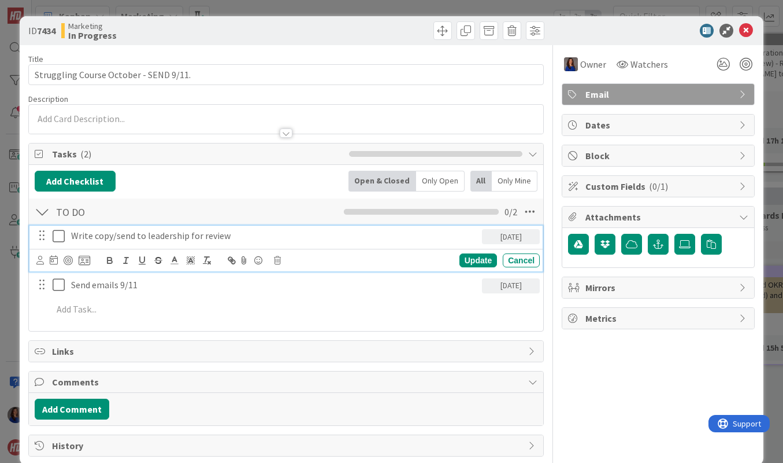 The height and width of the screenshot is (463, 783). I want to click on div: Only Open, so click(441, 181).